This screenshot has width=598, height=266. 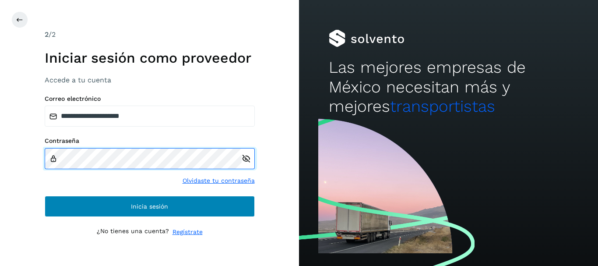 I want to click on span: Inicia sesión, so click(x=149, y=206).